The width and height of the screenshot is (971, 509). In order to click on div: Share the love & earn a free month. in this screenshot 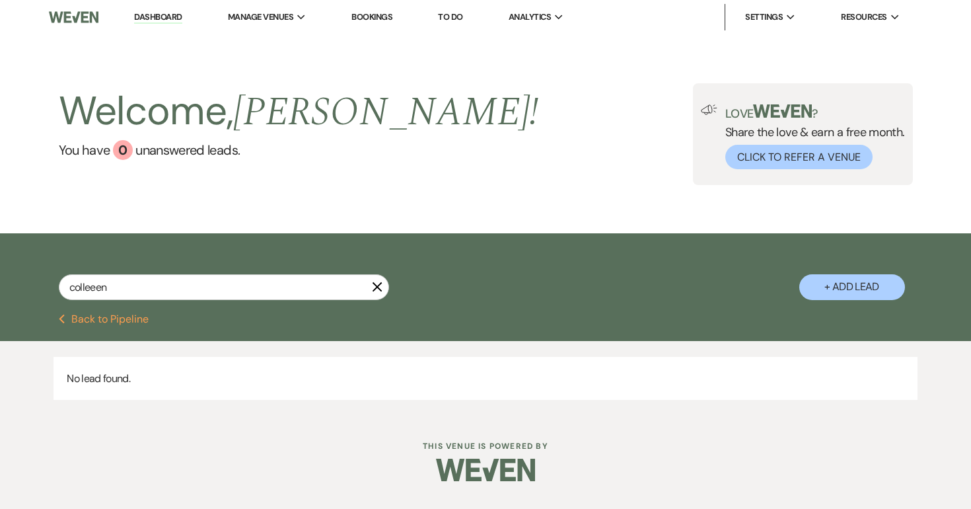, I will do `click(811, 137)`.